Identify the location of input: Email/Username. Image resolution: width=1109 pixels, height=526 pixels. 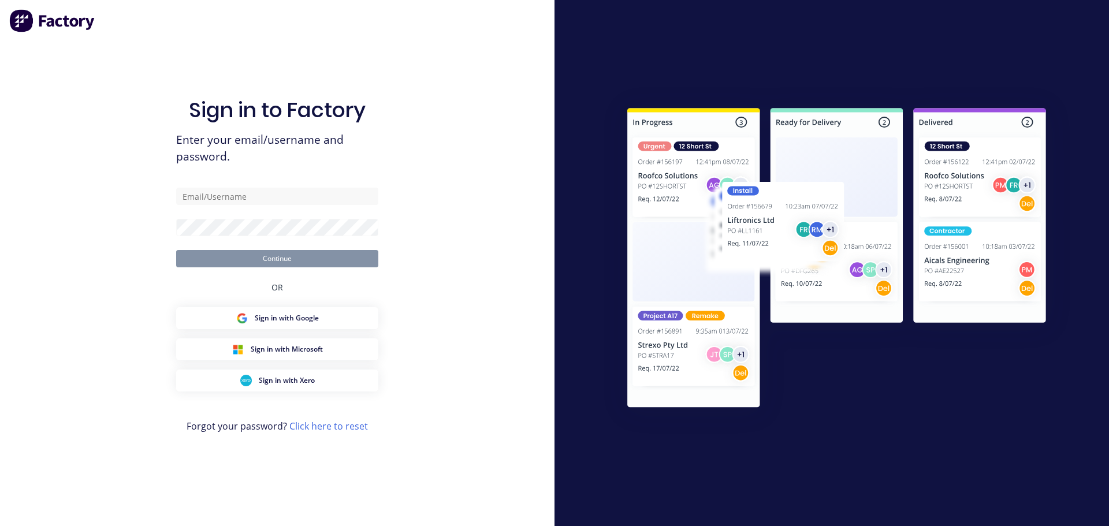
(277, 196).